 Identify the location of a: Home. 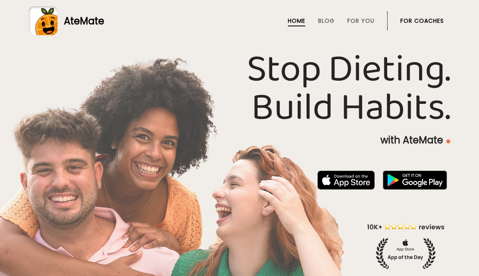
(296, 21).